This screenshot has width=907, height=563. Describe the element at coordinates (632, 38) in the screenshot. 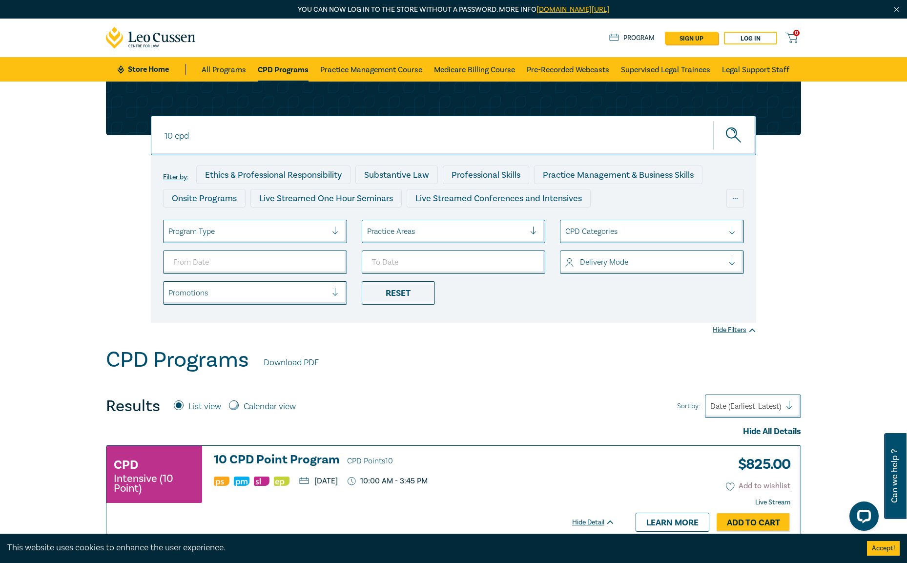

I see `a: Program` at that location.